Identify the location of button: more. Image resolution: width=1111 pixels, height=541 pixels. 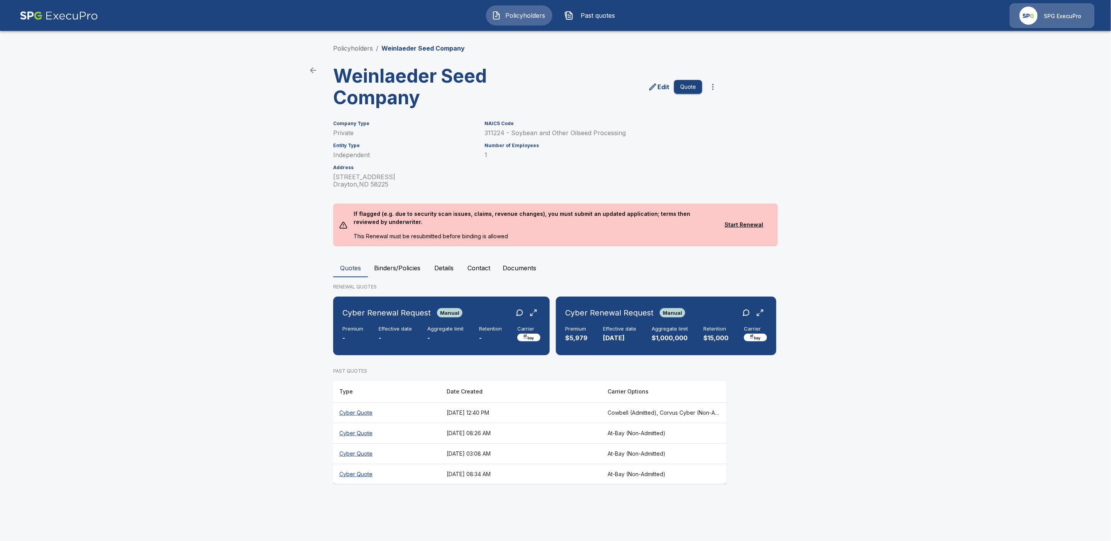
(713, 87).